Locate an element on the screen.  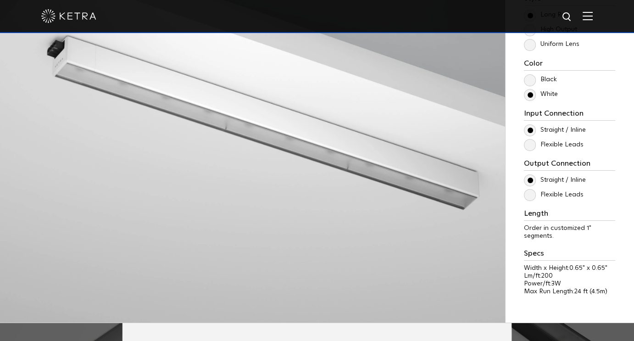
p: Max Run Length: is located at coordinates (569, 291).